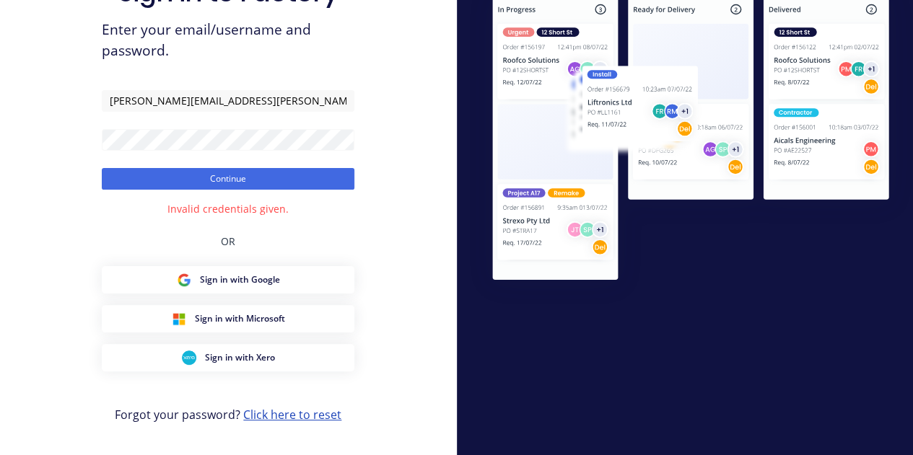  I want to click on input: Email/Username, so click(228, 101).